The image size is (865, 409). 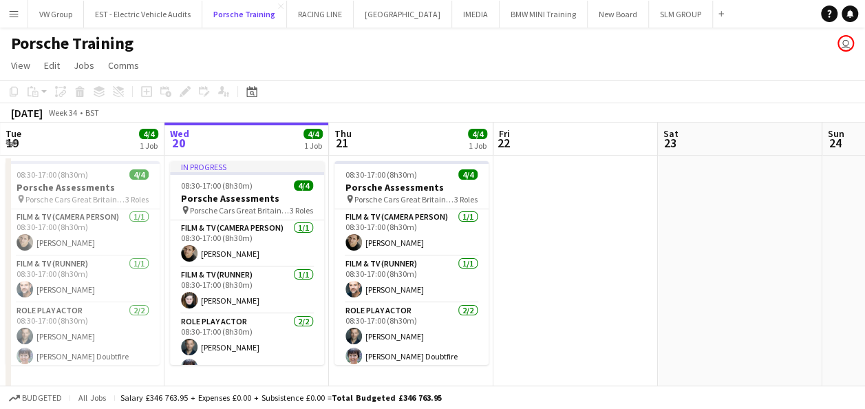 I want to click on span: Budgeted, so click(x=42, y=398).